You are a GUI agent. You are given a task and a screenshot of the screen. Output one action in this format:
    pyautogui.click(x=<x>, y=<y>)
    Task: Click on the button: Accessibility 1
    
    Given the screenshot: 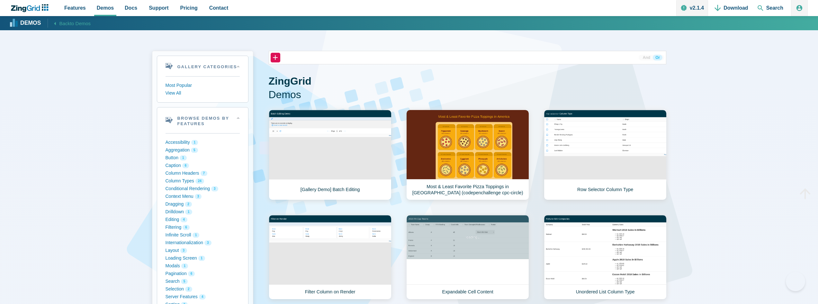 What is the action you would take?
    pyautogui.click(x=202, y=142)
    